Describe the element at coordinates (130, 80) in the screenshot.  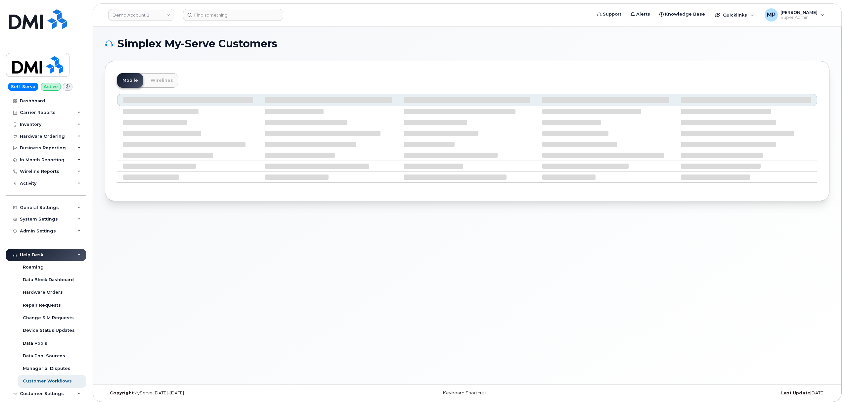
I see `a: Mobile` at that location.